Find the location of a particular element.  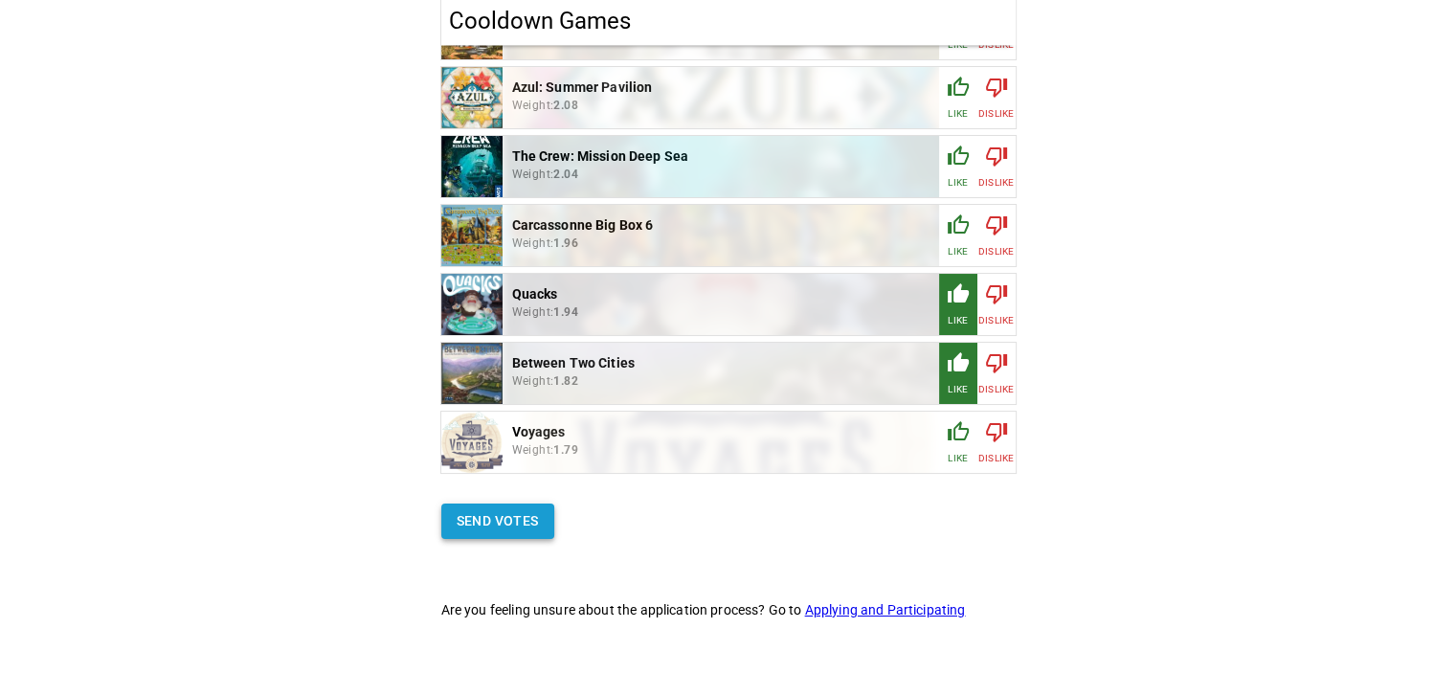

p: Are you feeling unsure about the application process? Go to is located at coordinates (729, 610).